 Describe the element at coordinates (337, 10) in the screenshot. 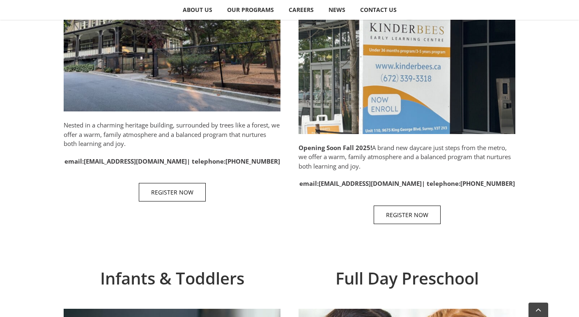

I see `span: NEWS` at that location.